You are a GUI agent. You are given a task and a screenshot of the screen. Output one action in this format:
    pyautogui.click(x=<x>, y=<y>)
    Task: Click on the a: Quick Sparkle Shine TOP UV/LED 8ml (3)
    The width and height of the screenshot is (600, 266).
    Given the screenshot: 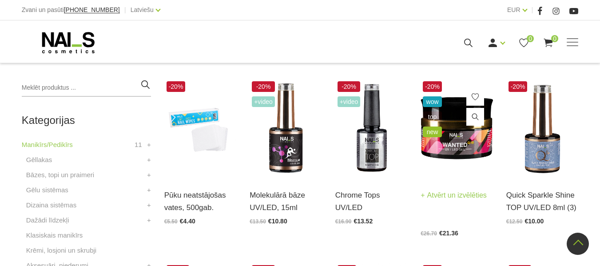 What is the action you would take?
    pyautogui.click(x=543, y=201)
    